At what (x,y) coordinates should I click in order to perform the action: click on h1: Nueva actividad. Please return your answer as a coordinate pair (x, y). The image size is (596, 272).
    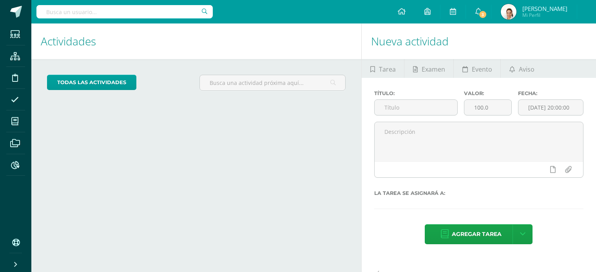
    Looking at the image, I should click on (478, 41).